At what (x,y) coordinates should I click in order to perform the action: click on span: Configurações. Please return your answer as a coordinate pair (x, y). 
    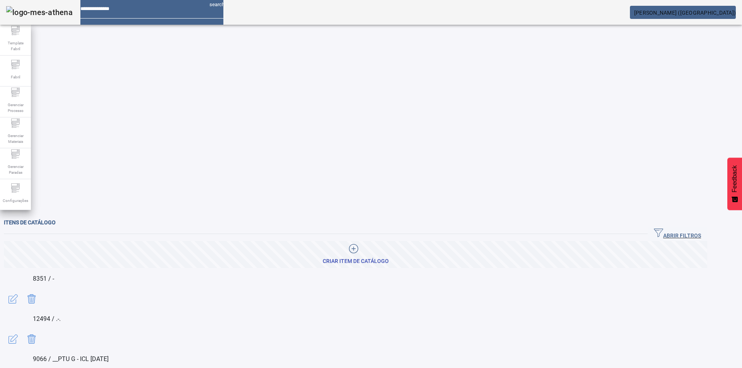
    Looking at the image, I should click on (15, 200).